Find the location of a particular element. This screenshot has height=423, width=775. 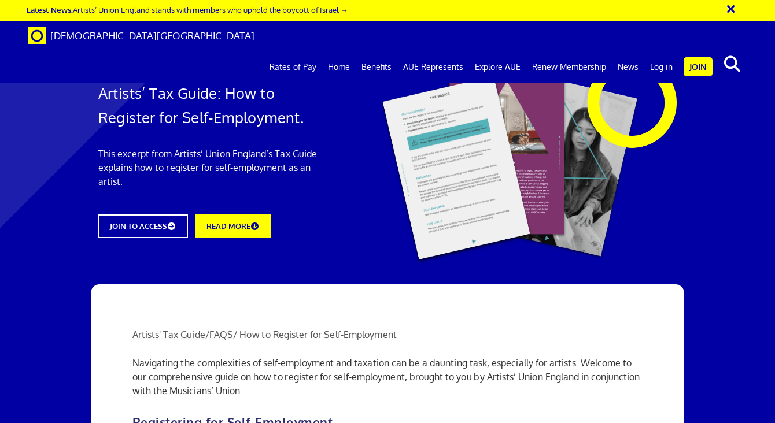

a: Latest News:Artists’ Union England stands with members who uphold the boycott of Israel → is located at coordinates (187, 9).